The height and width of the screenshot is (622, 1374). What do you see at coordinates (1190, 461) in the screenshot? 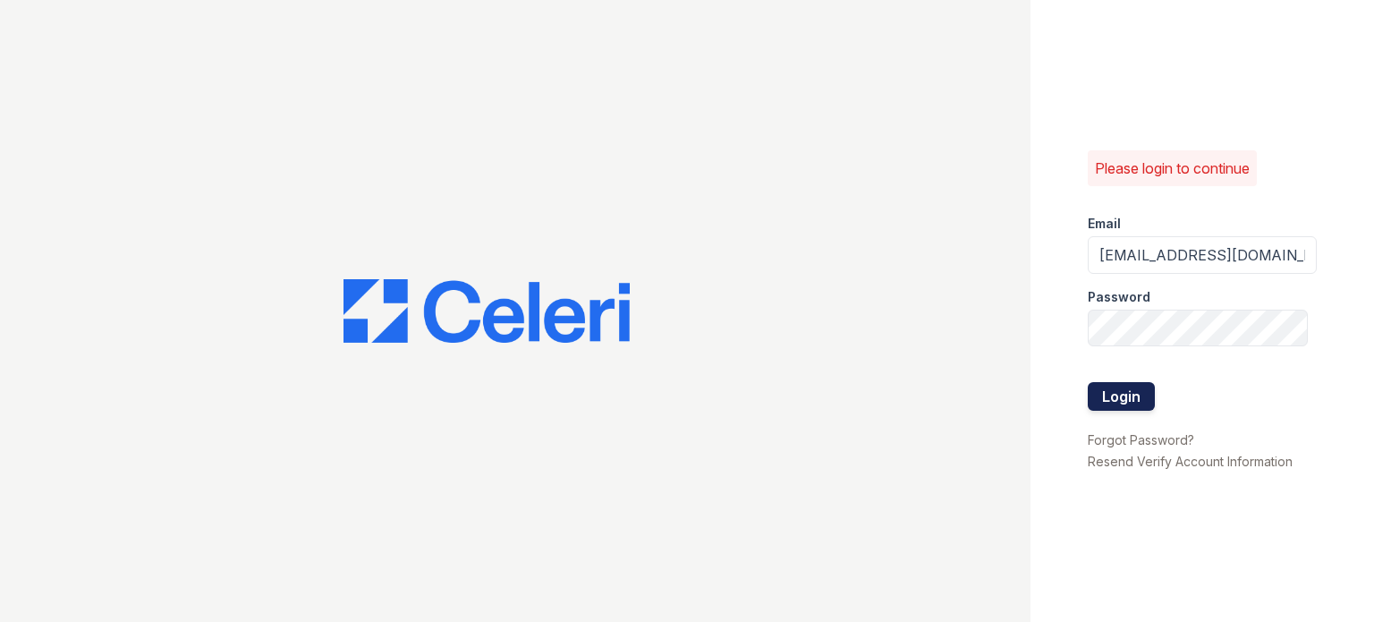
I see `a: Resend Verify Account Information` at bounding box center [1190, 461].